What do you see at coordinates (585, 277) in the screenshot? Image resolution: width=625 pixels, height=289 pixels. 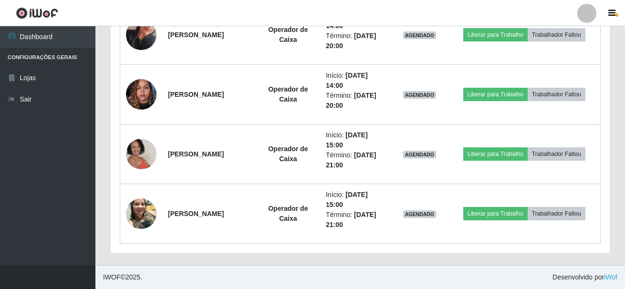 I see `span: Desenvolvido por` at bounding box center [585, 277].